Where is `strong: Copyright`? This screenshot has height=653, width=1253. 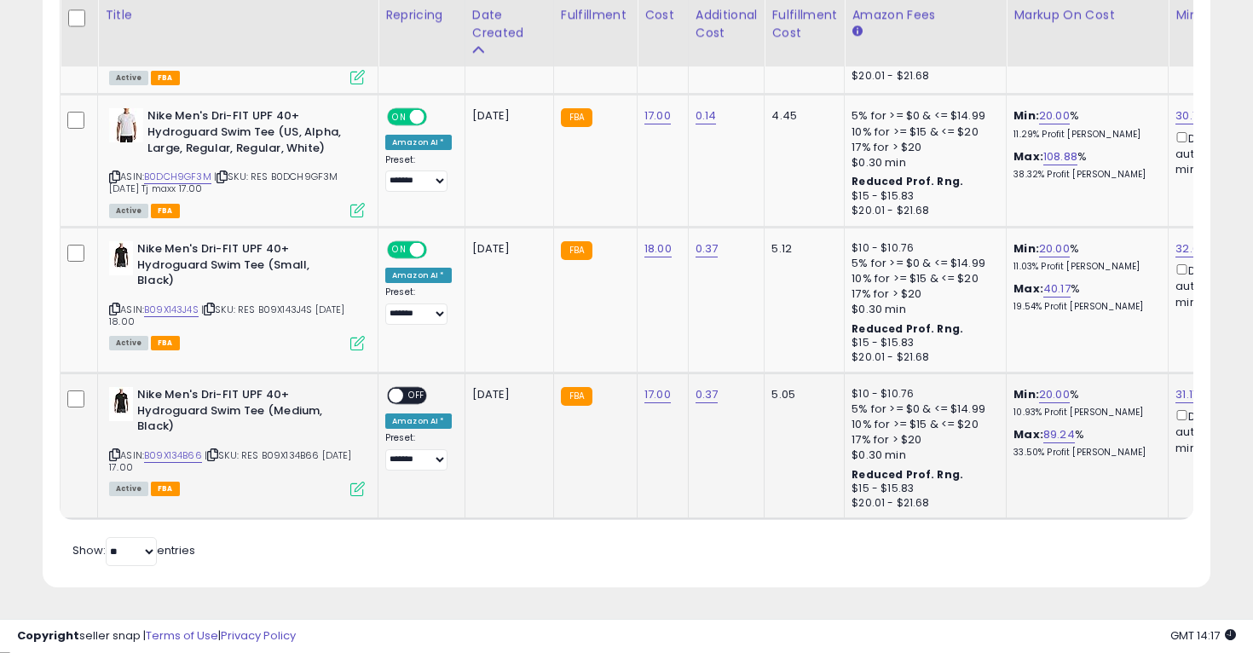
strong: Copyright is located at coordinates (48, 635).